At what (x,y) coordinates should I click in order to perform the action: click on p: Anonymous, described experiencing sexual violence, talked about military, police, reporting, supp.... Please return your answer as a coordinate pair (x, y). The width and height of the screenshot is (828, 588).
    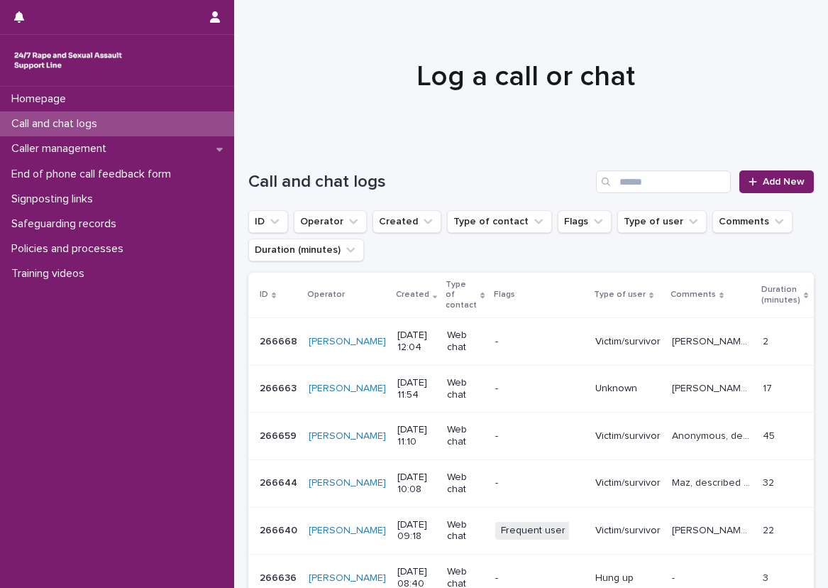
    Looking at the image, I should click on (713, 434).